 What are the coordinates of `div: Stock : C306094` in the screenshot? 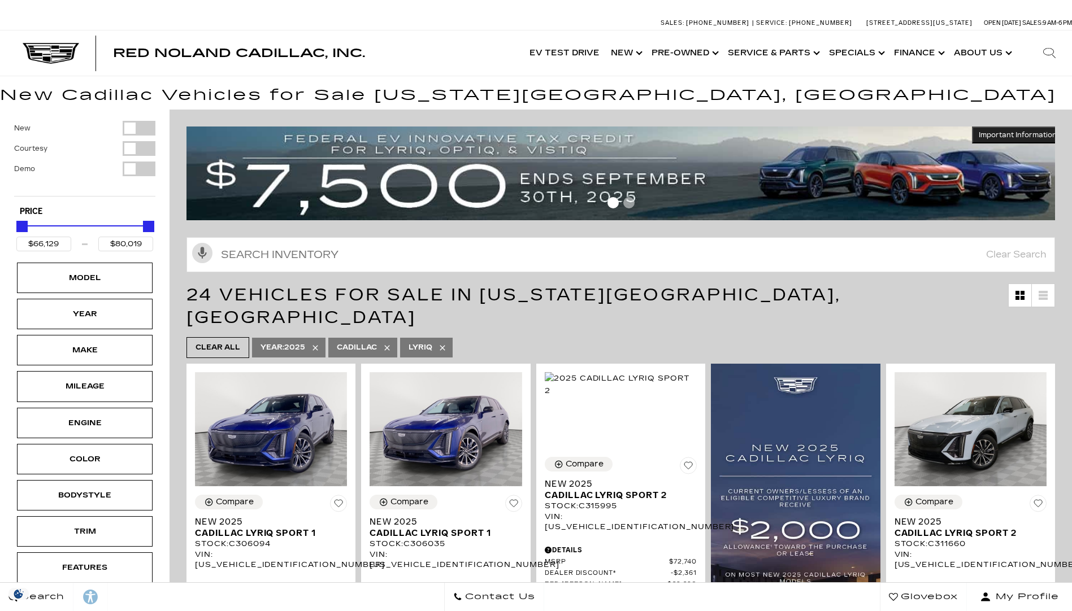 It's located at (271, 544).